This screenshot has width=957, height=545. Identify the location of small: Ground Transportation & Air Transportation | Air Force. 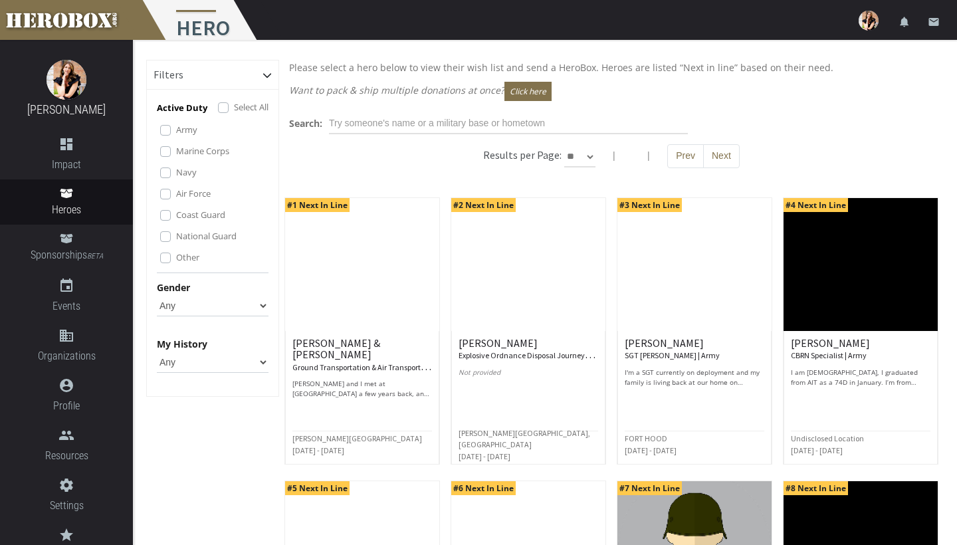
(382, 366).